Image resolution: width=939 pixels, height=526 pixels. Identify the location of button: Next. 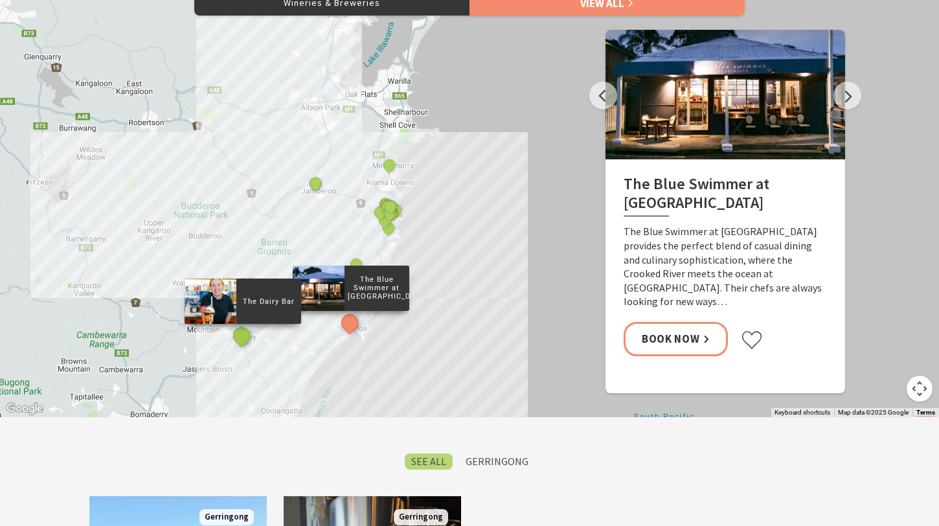
(847, 95).